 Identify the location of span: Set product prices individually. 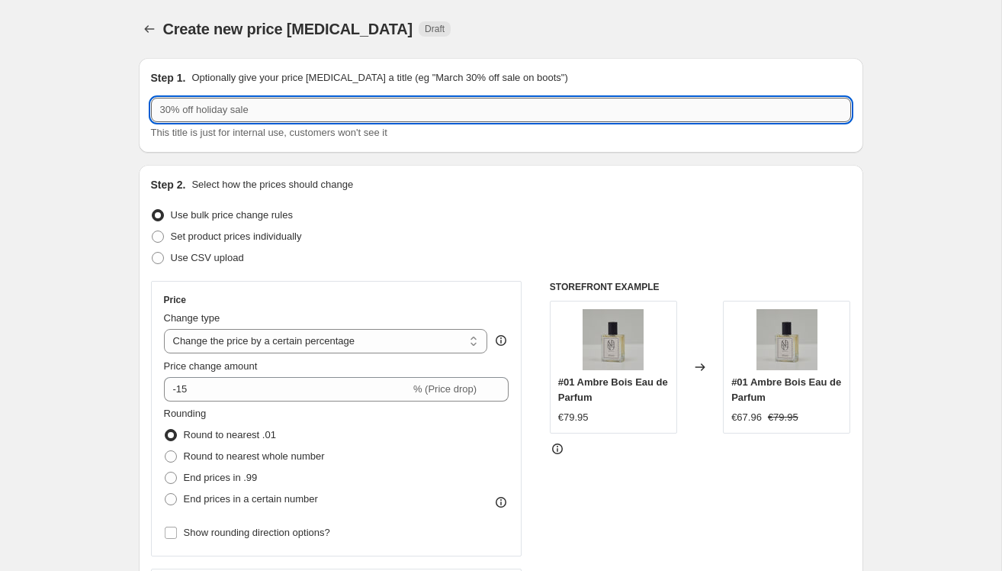
(236, 236).